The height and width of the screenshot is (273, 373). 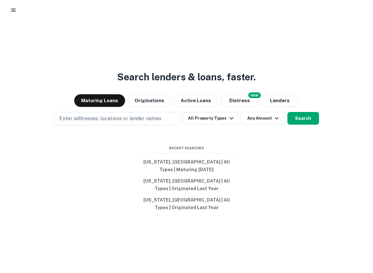 I want to click on span: Recent Searches, so click(x=187, y=148).